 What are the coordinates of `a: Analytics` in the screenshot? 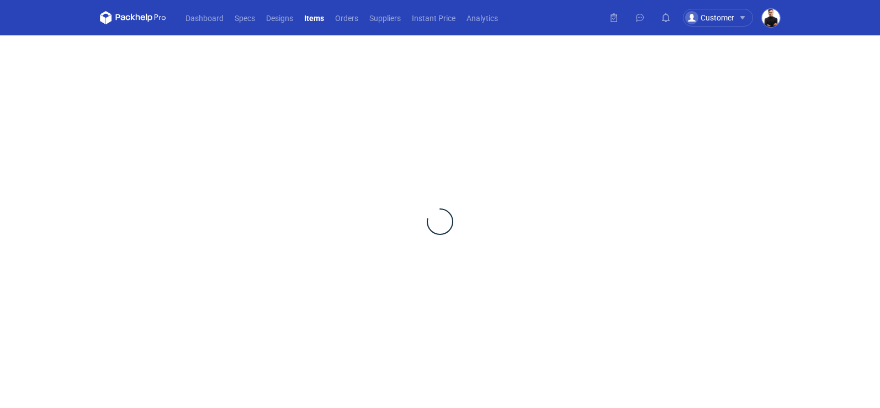 It's located at (482, 18).